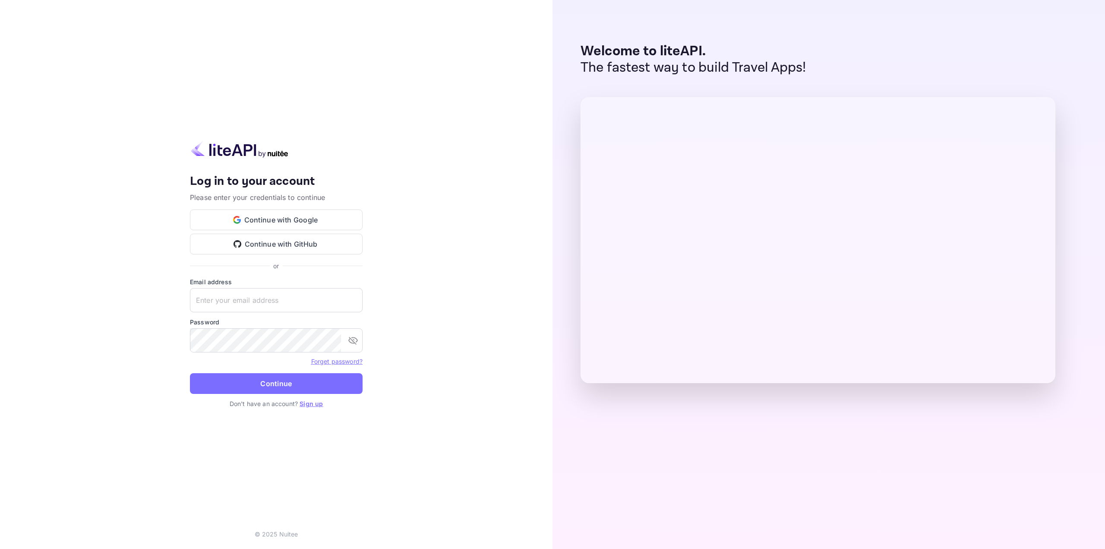 The width and height of the screenshot is (1105, 549). I want to click on label: Password, so click(276, 322).